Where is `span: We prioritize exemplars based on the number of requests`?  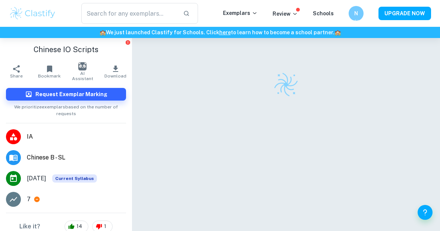 span: We prioritize exemplars based on the number of requests is located at coordinates (66, 109).